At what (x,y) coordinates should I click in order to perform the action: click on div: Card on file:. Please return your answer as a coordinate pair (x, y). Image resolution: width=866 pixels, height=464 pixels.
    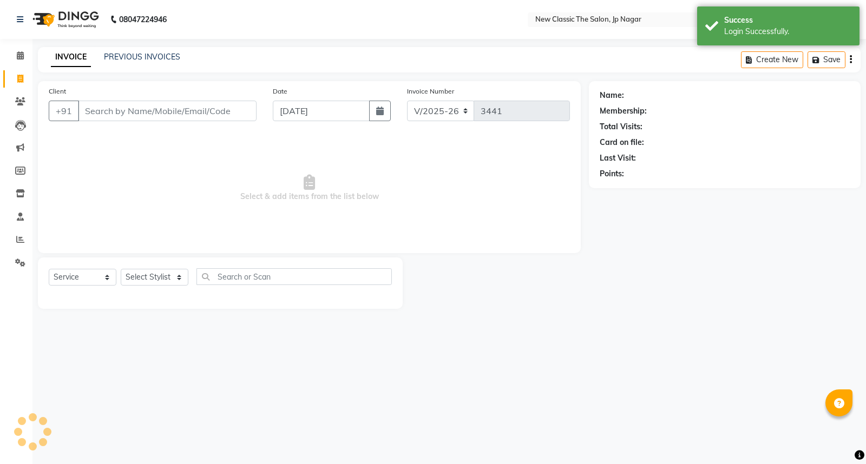
    Looking at the image, I should click on (622, 142).